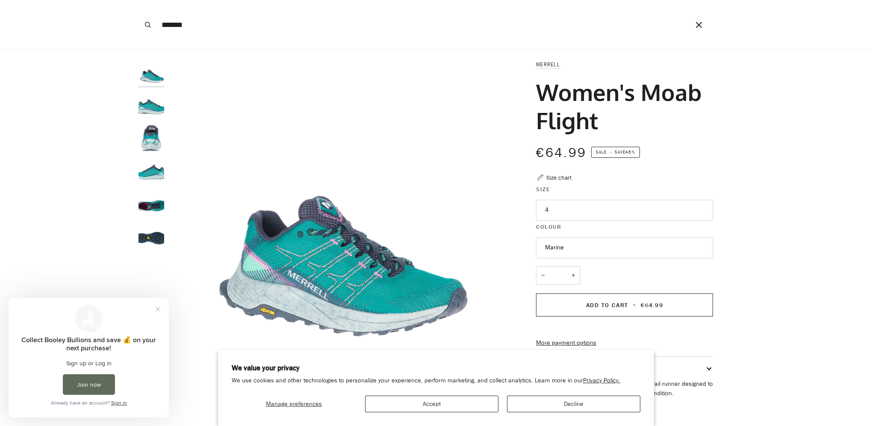 The image size is (872, 426). What do you see at coordinates (573, 403) in the screenshot?
I see `button: Decline` at bounding box center [573, 403].